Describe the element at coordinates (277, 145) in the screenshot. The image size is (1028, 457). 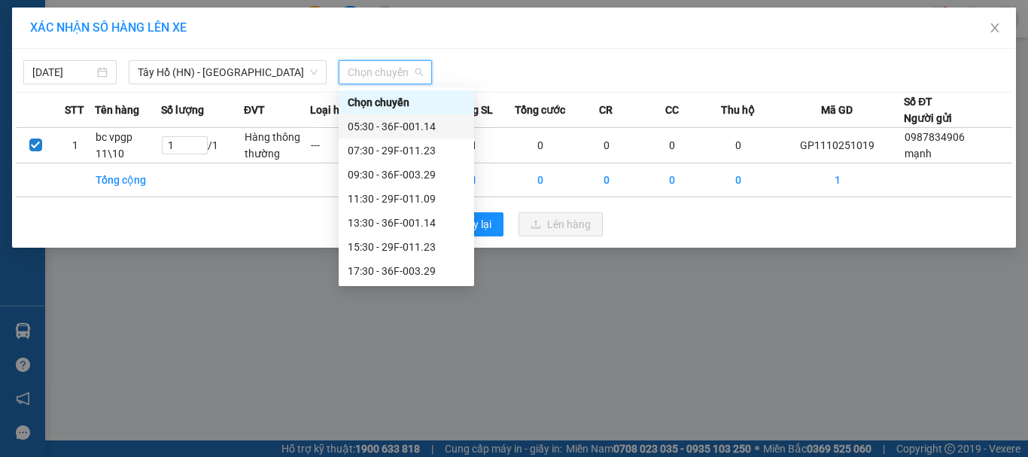
I see `td: Hàng thông thường` at that location.